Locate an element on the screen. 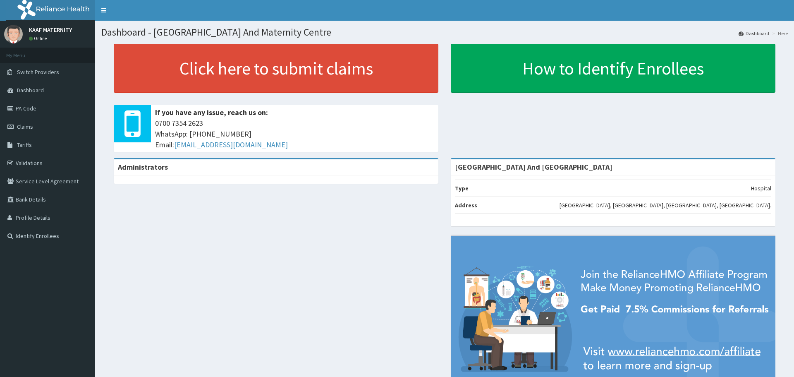  li: Here is located at coordinates (779, 33).